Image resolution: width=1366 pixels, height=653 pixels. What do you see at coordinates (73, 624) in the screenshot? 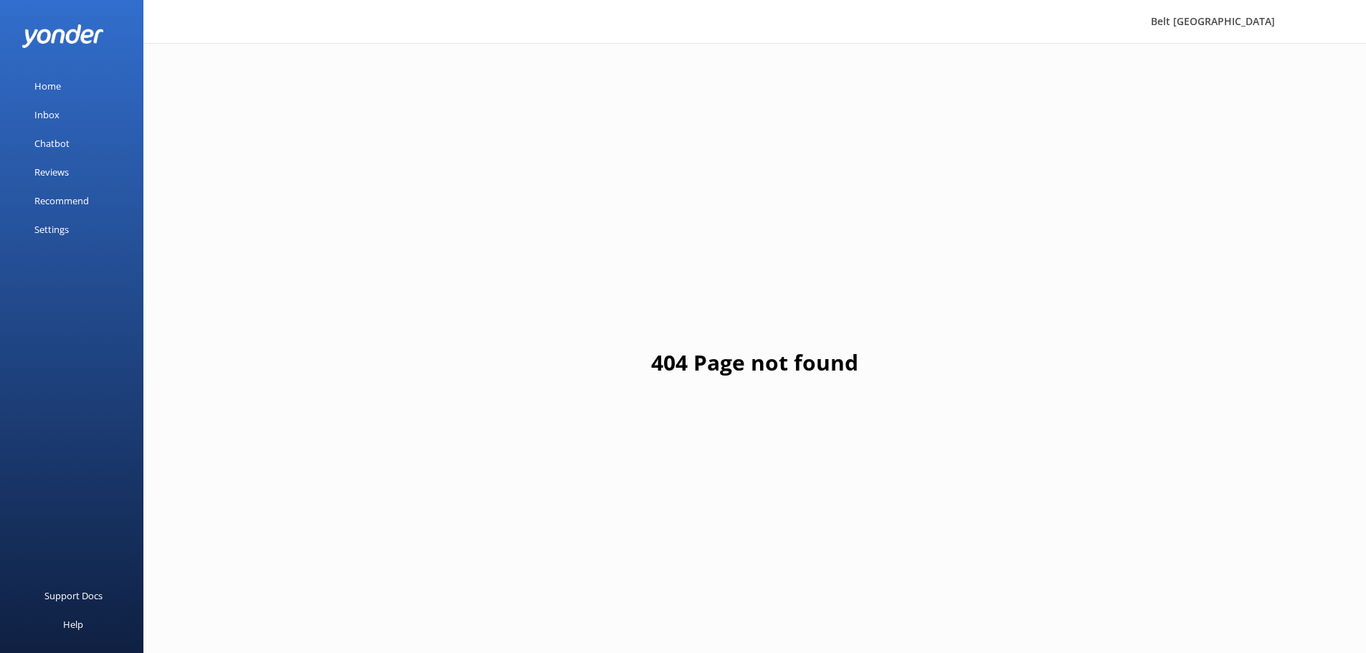
I see `div: Help` at bounding box center [73, 624].